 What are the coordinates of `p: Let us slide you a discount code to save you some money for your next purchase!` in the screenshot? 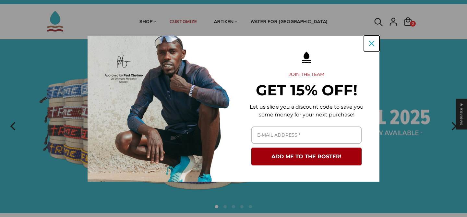 It's located at (306, 111).